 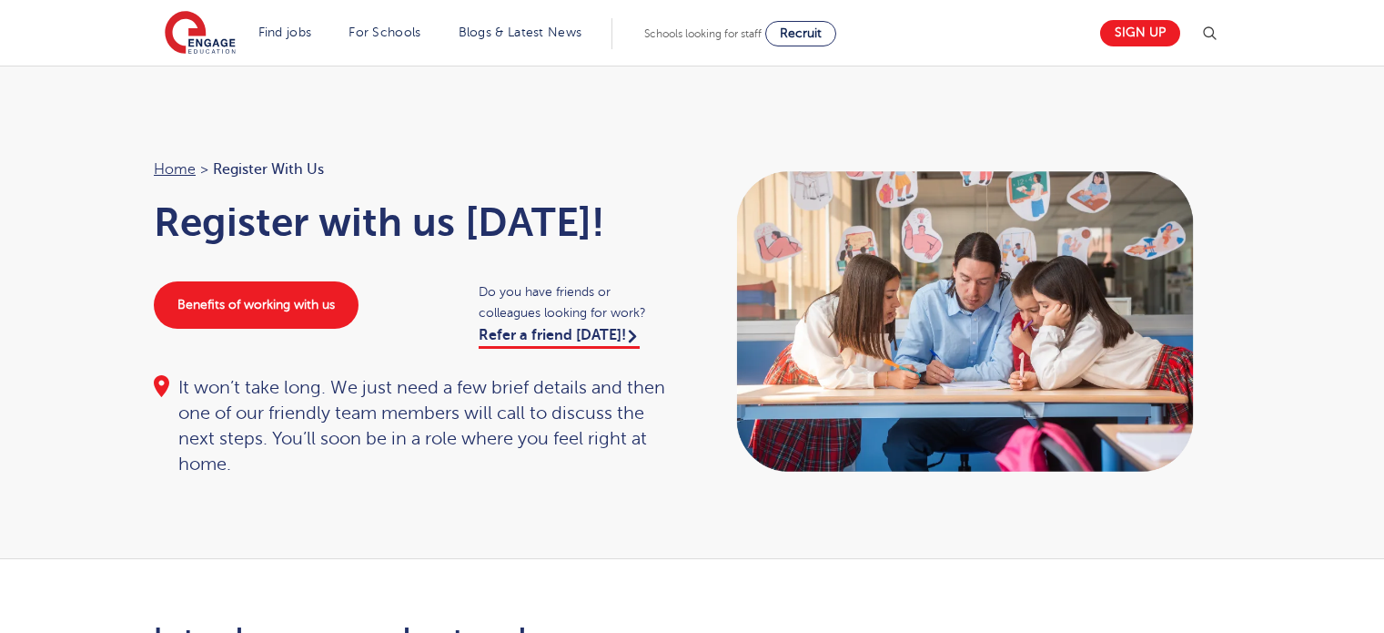 What do you see at coordinates (414, 426) in the screenshot?
I see `div: It won’t take long. We just need a few brief details and then one of our friendly team members wi...` at bounding box center [414, 426].